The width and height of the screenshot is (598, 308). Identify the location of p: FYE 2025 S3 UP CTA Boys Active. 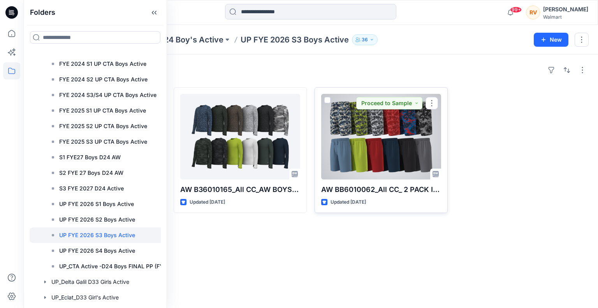
(103, 142).